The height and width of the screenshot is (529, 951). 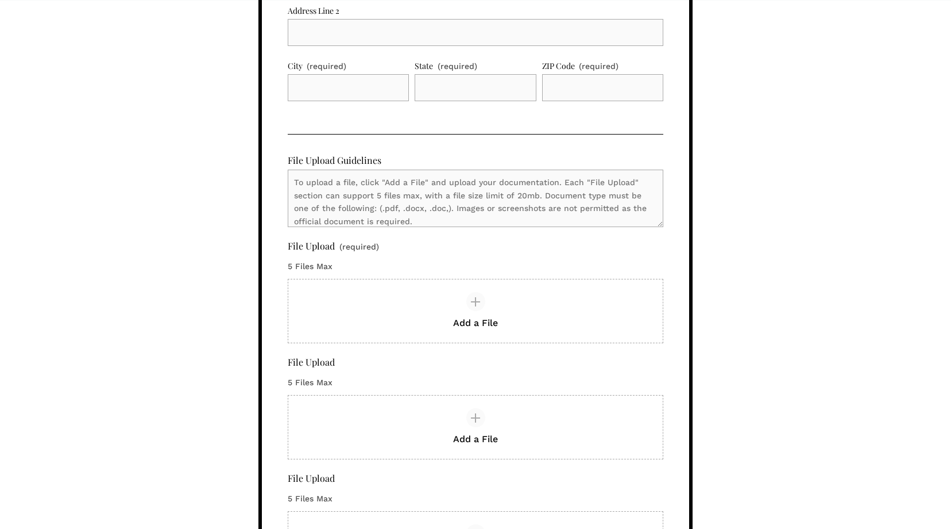 What do you see at coordinates (348, 67) in the screenshot?
I see `div: City` at bounding box center [348, 67].